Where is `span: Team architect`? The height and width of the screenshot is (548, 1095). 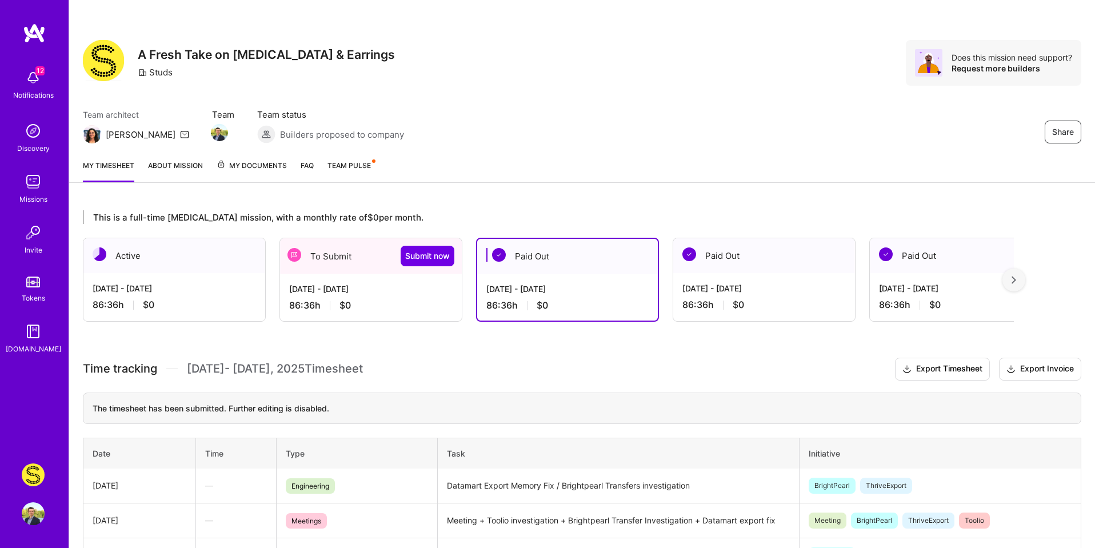
span: Team architect is located at coordinates (136, 114).